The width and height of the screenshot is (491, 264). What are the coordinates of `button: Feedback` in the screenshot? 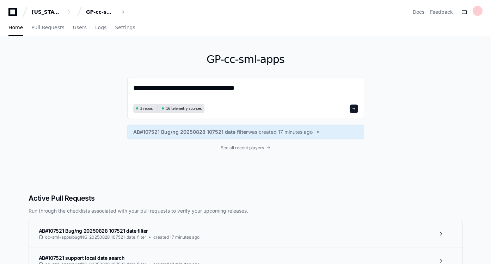 It's located at (441, 12).